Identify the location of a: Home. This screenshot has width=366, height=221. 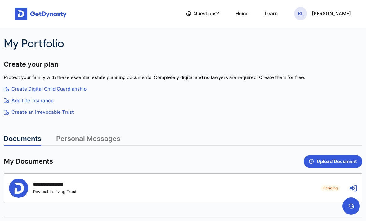
(242, 14).